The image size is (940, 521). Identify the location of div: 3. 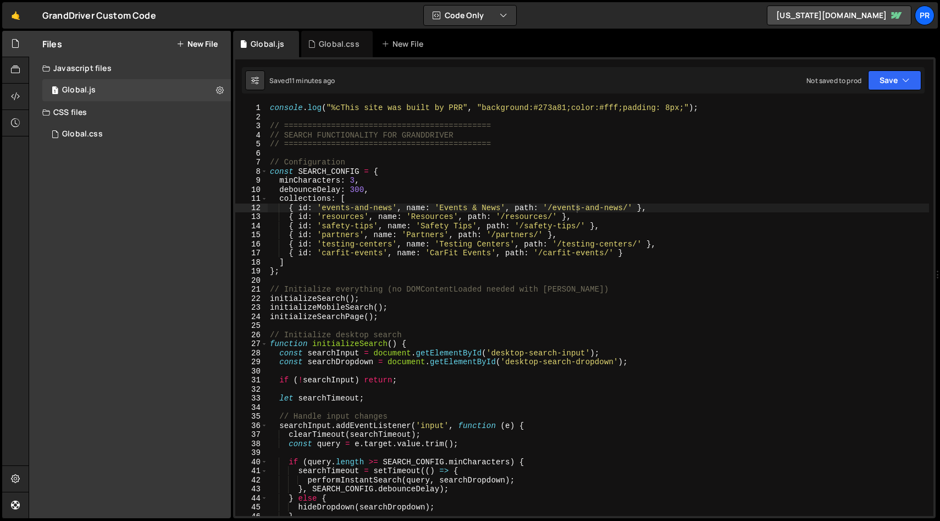
(251, 126).